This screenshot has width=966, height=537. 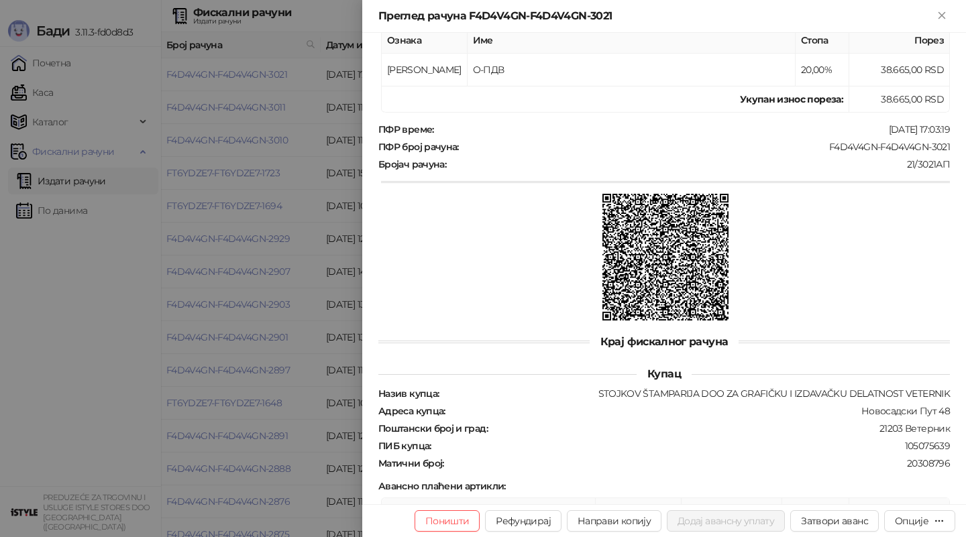 What do you see at coordinates (720, 429) in the screenshot?
I see `div: 21203 Ветерник` at bounding box center [720, 429].